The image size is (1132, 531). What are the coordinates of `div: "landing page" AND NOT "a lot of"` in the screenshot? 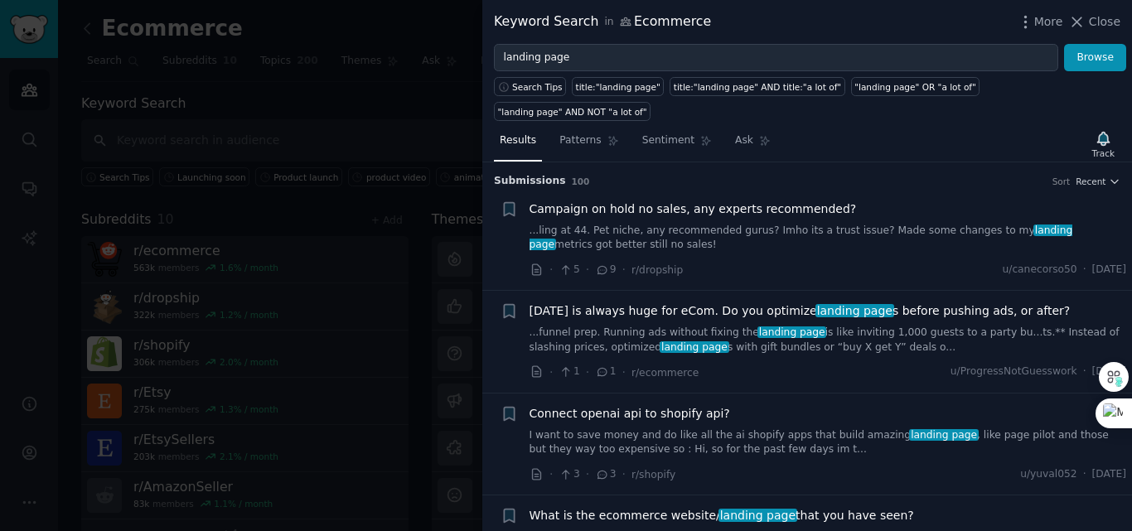 It's located at (573, 112).